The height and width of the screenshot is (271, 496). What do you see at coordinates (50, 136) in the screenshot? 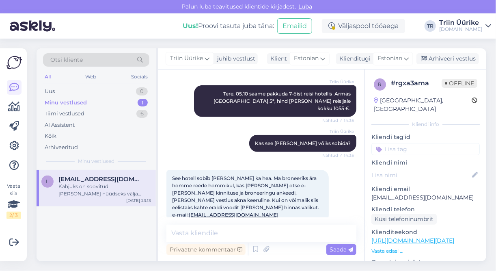
I see `div: Kõik` at bounding box center [50, 136].